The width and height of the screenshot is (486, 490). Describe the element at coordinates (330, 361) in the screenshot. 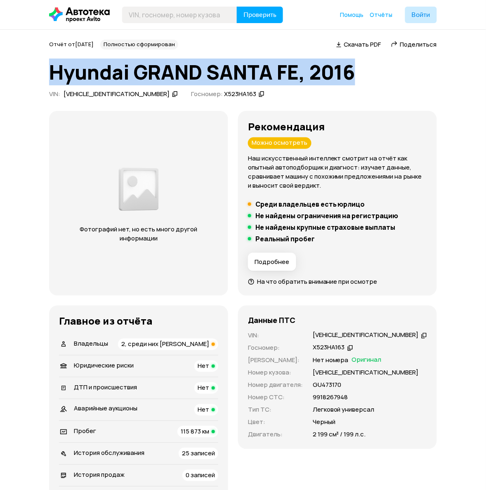

I see `p: Нет номера` at that location.